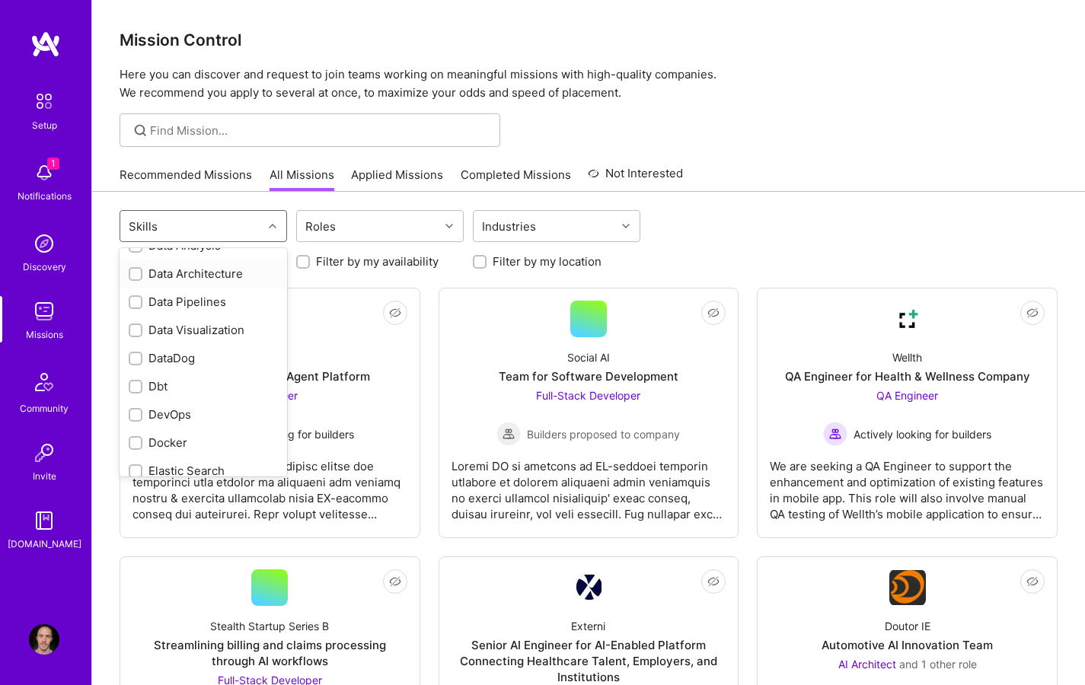  What do you see at coordinates (867, 664) in the screenshot?
I see `span: AI Architect` at bounding box center [867, 664].